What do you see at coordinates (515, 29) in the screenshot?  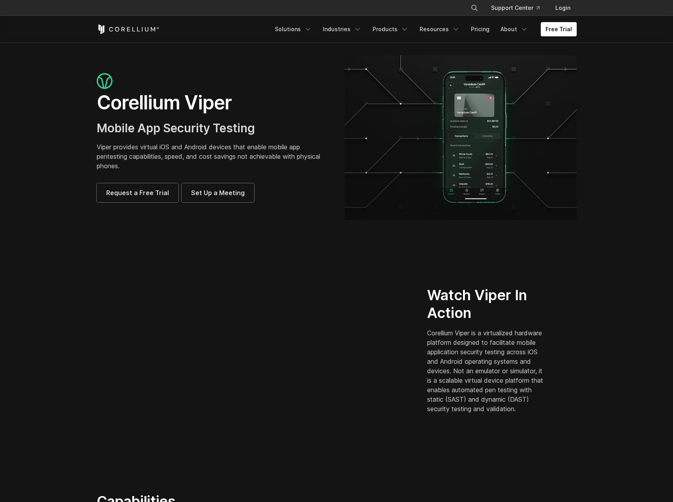 I see `a: About` at bounding box center [515, 29].